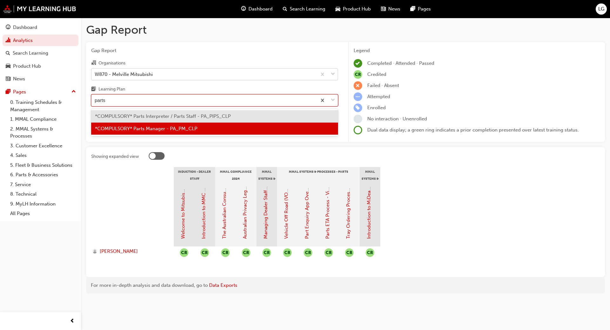 This screenshot has width=610, height=330. Describe the element at coordinates (93, 90) in the screenshot. I see `span: learningplan-icon` at that location.